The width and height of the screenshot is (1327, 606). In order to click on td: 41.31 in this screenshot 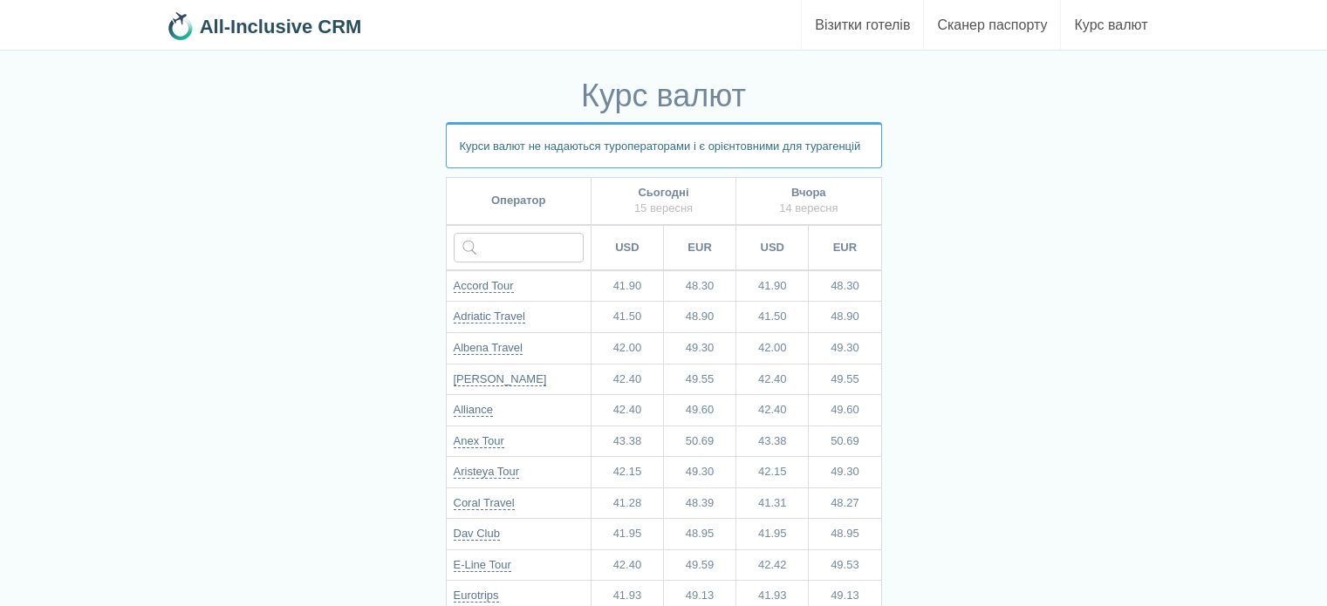, I will do `click(772, 504)`.